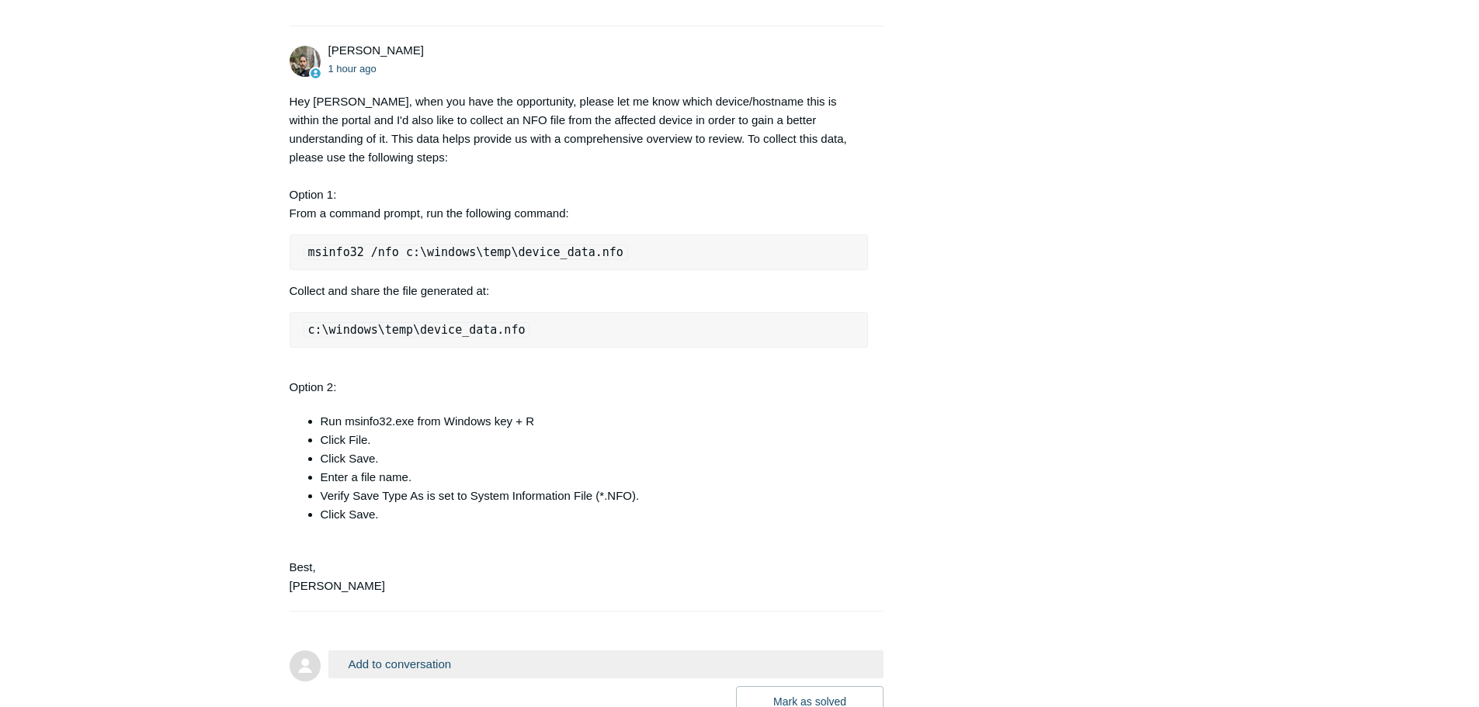  I want to click on code: c:\windows\temp\device_data.nfo, so click(417, 330).